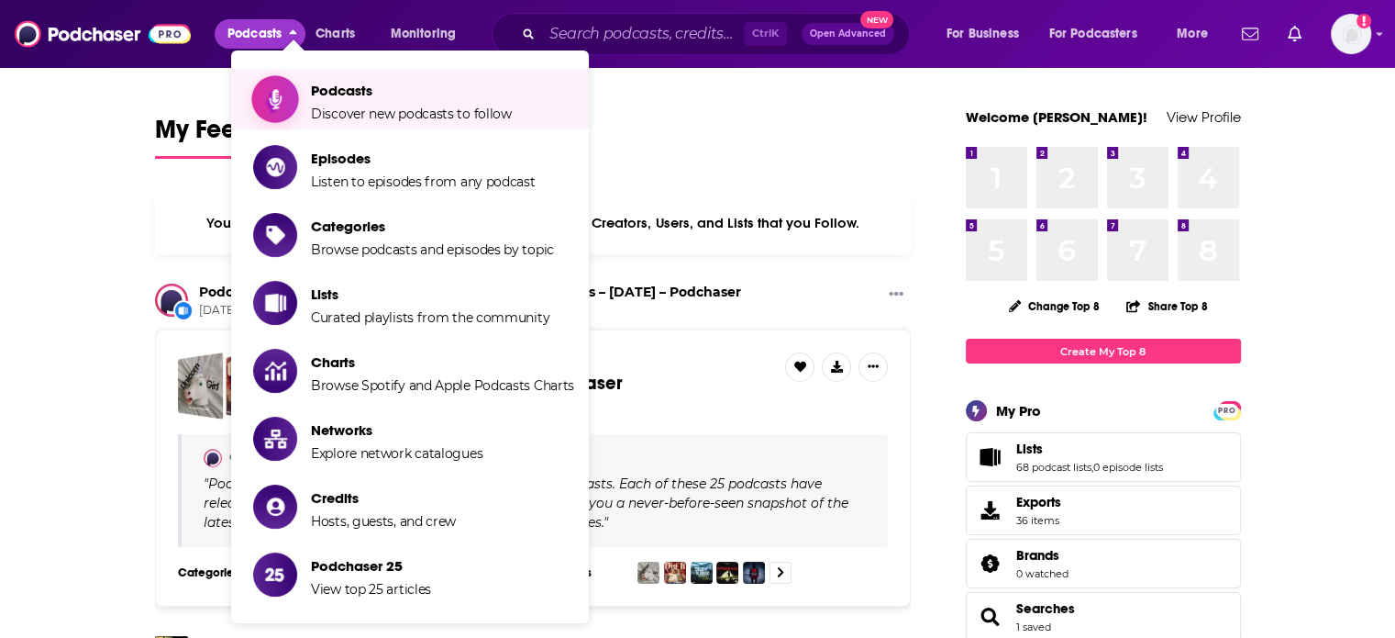 This screenshot has width=1395, height=638. Describe the element at coordinates (396, 453) in the screenshot. I see `span: Explore network catalogues` at that location.